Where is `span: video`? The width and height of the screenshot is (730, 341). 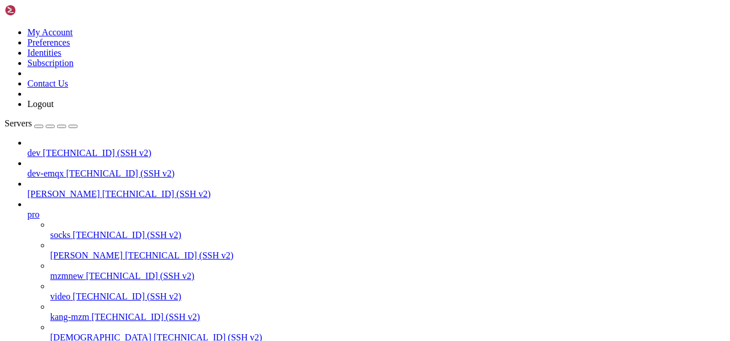
span: video is located at coordinates (60, 296).